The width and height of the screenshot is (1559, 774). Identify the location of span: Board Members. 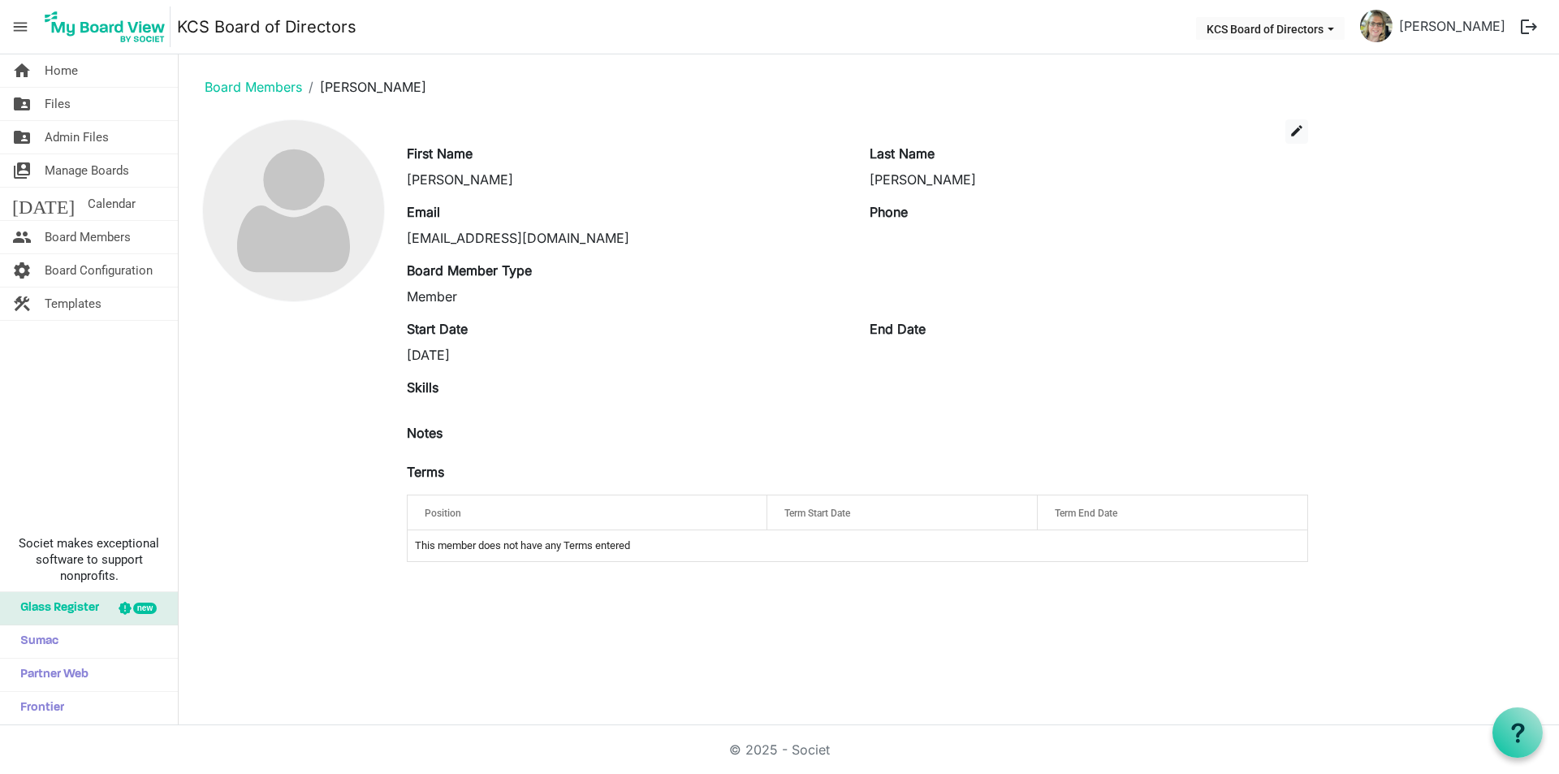
(88, 237).